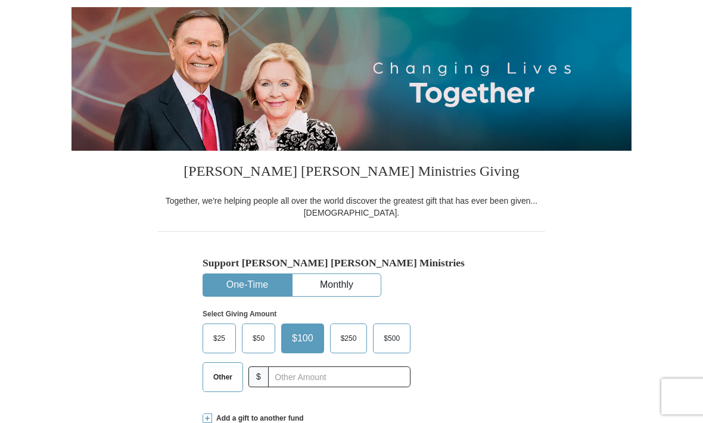  Describe the element at coordinates (259, 339) in the screenshot. I see `span: $50` at that location.